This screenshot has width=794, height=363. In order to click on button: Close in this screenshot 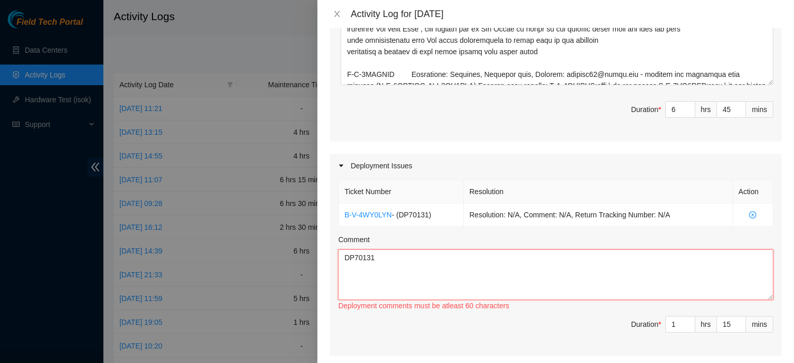, I will do `click(337, 14)`.